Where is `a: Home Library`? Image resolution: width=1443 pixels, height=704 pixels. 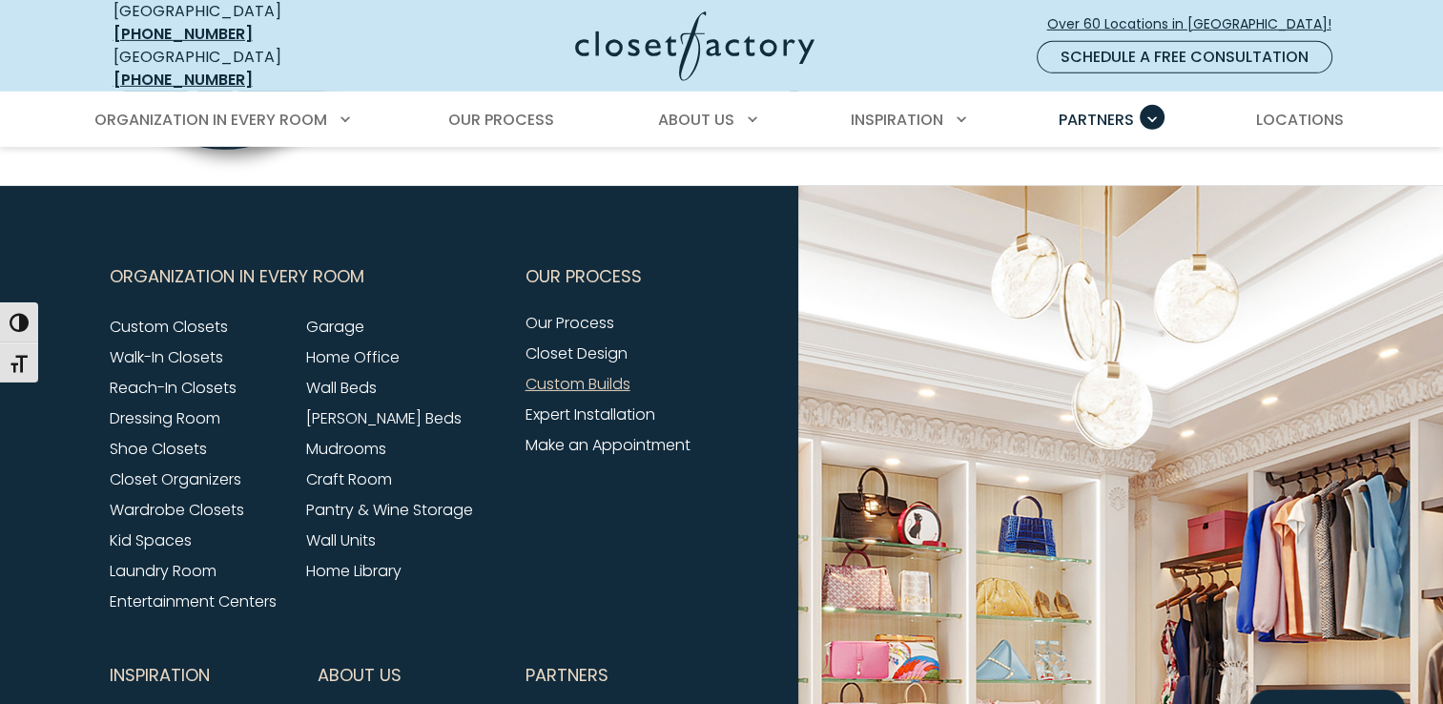 a: Home Library is located at coordinates (354, 570).